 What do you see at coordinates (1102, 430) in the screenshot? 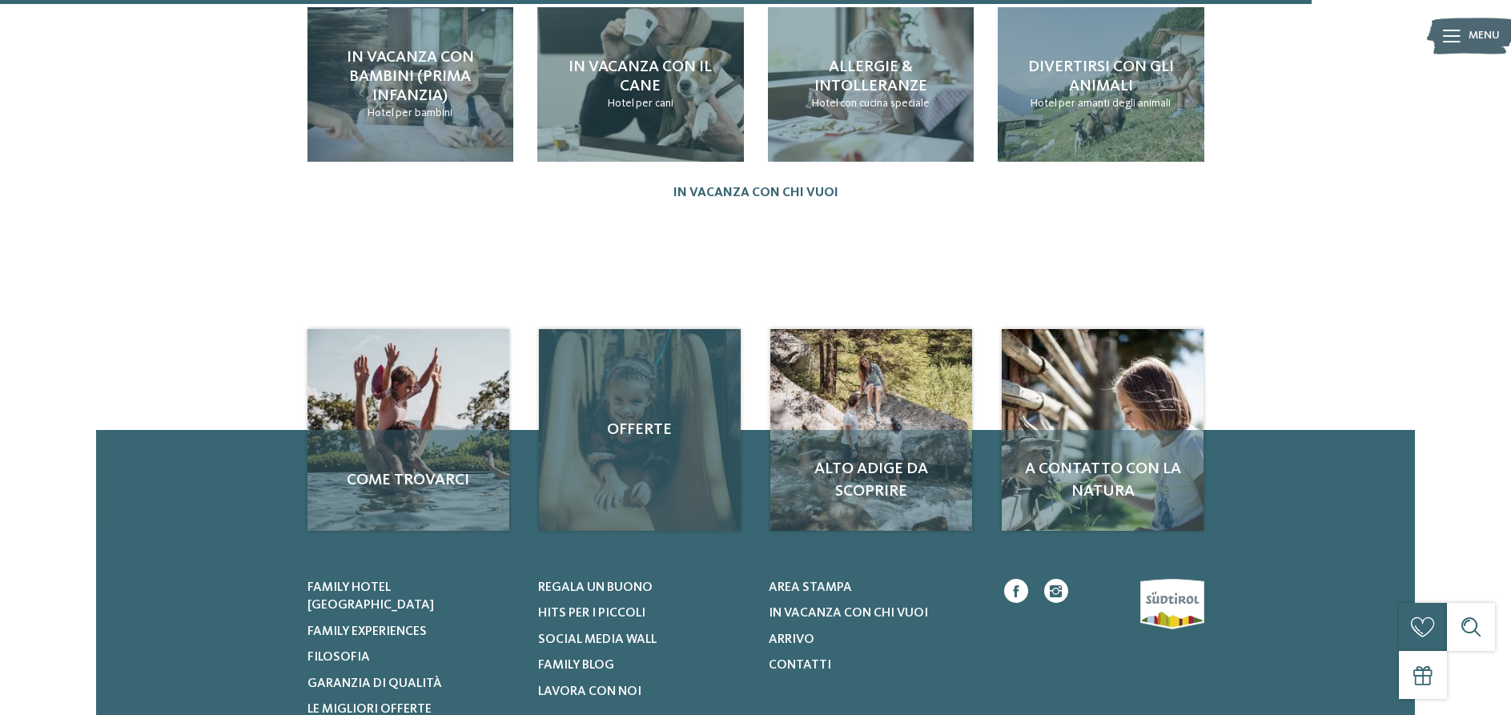
I see `a: Hotel con spa per bambini: è tempo di coccole! A contatto con la natura` at bounding box center [1102, 430].